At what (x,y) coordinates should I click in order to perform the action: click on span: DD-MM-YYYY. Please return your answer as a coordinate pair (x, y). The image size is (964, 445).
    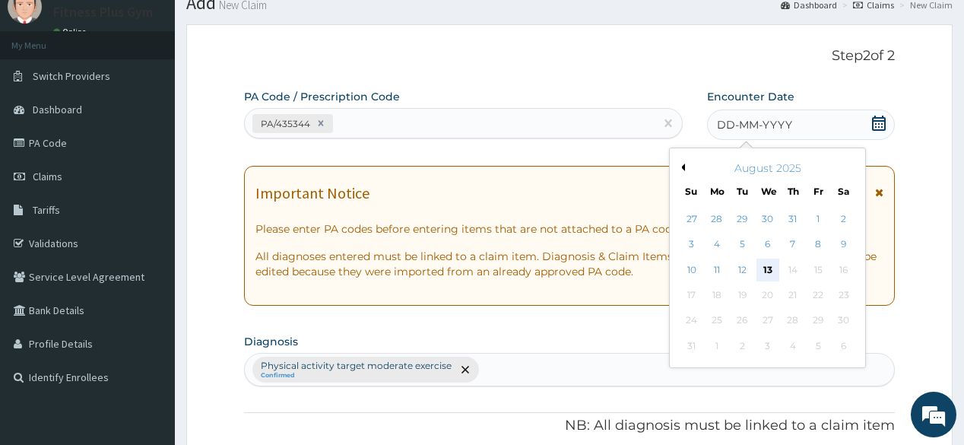
    Looking at the image, I should click on (754, 125).